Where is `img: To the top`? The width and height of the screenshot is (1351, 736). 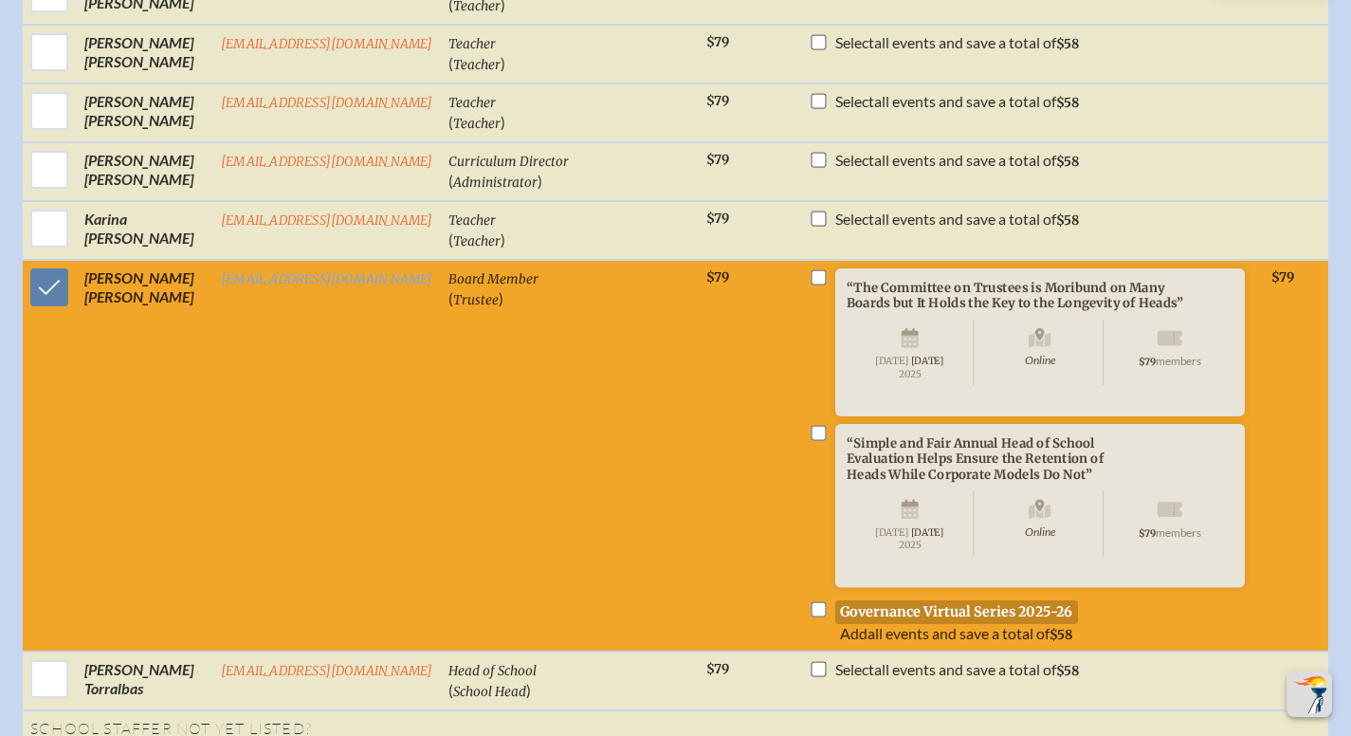 img: To the top is located at coordinates (1309, 694).